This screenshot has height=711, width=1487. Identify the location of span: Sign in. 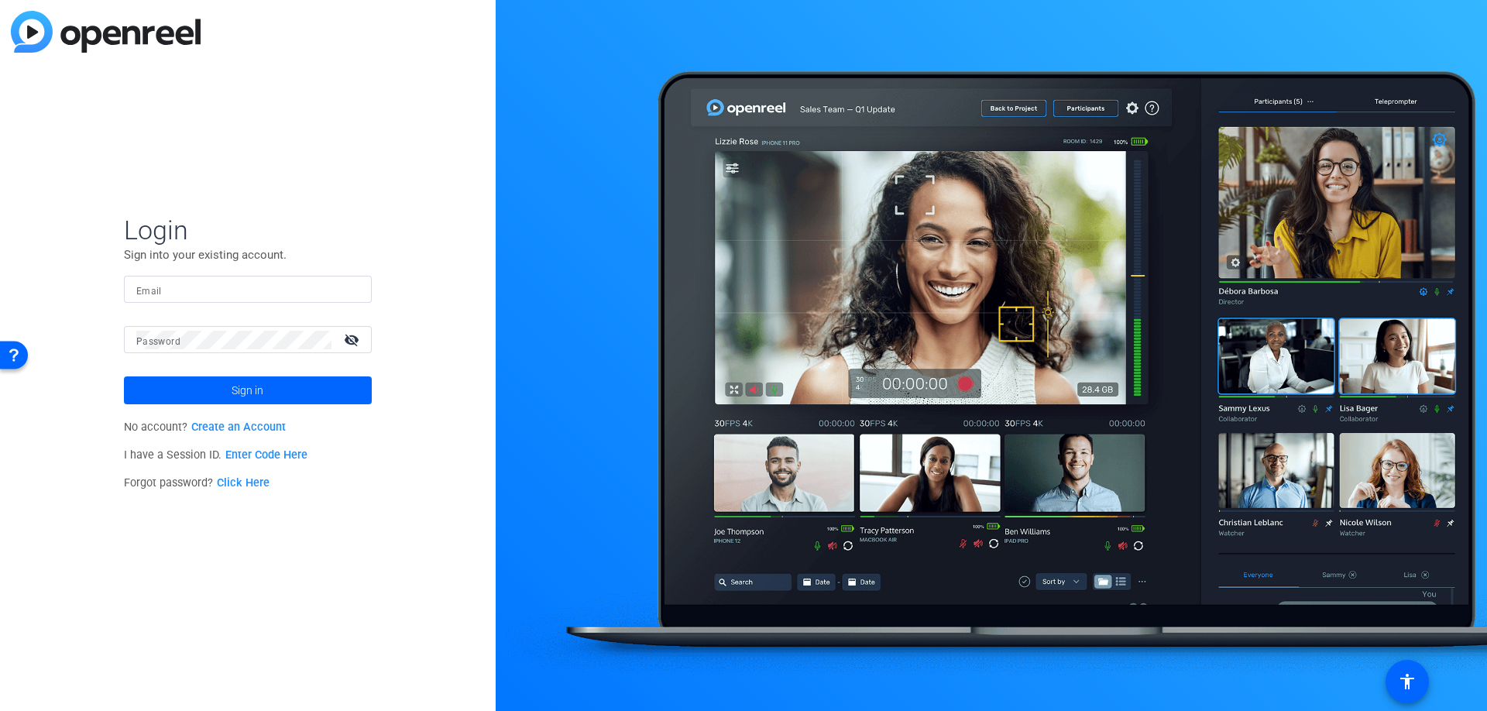
(247, 390).